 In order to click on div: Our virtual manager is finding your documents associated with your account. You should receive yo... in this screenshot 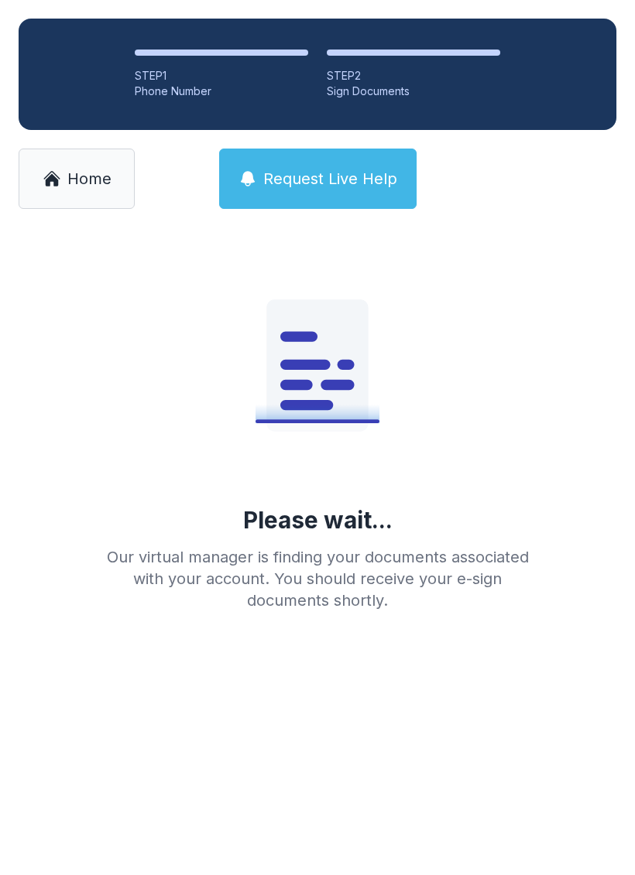, I will do `click(317, 579)`.